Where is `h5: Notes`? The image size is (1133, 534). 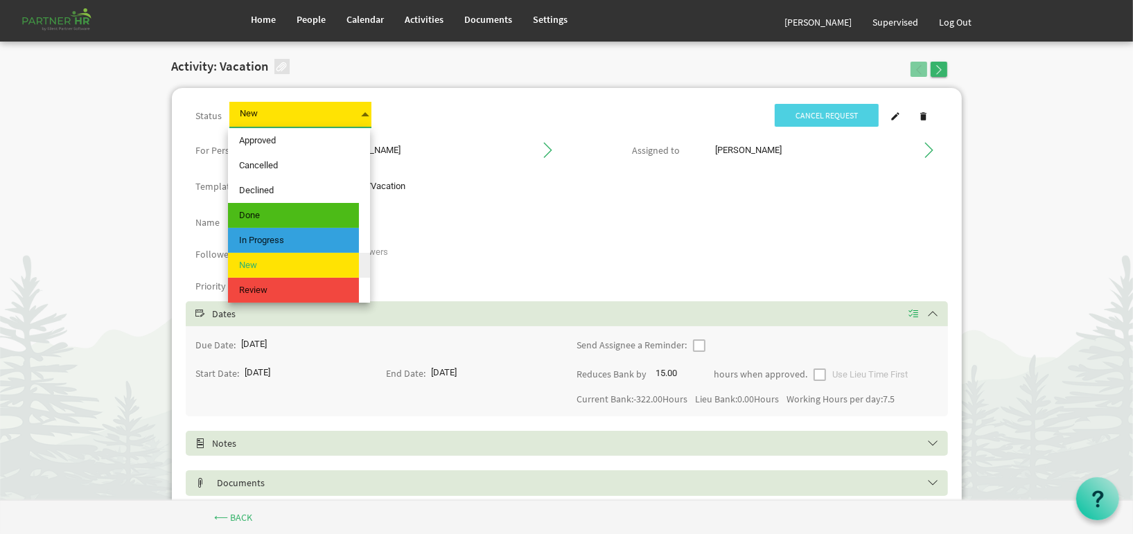
h5: Notes is located at coordinates (577, 443).